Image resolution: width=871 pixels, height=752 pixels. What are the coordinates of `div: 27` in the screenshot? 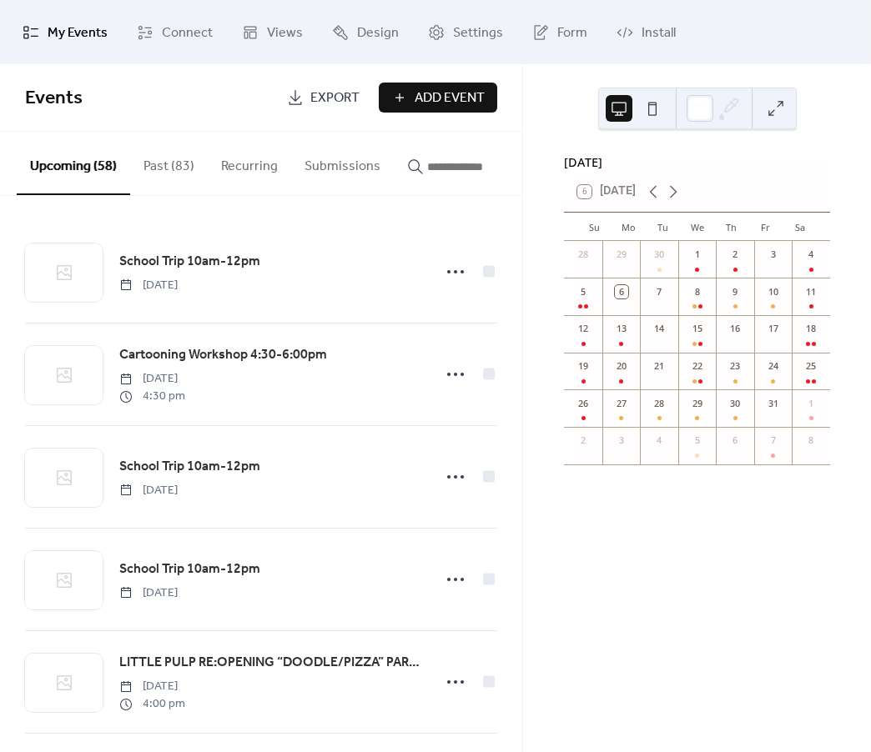 It's located at (621, 404).